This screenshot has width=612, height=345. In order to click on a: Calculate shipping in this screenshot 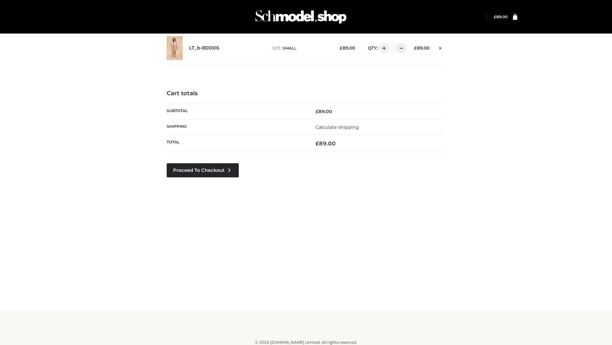, I will do `click(338, 127)`.